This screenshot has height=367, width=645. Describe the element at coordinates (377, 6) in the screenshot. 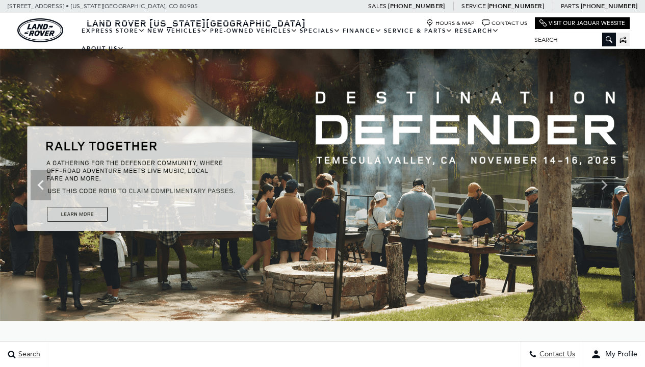

I see `span: Sales` at that location.